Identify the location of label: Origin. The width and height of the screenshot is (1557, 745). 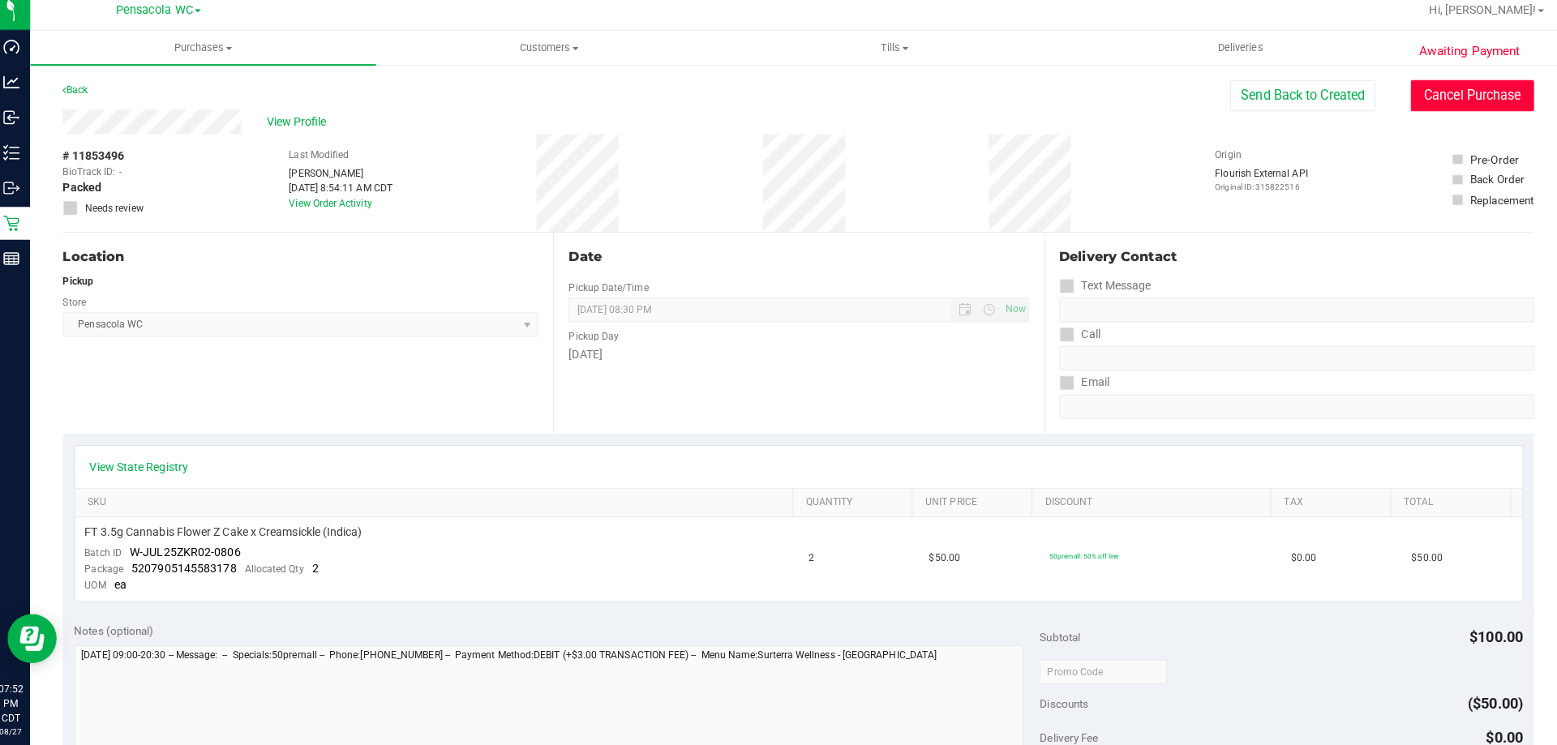
(1223, 161).